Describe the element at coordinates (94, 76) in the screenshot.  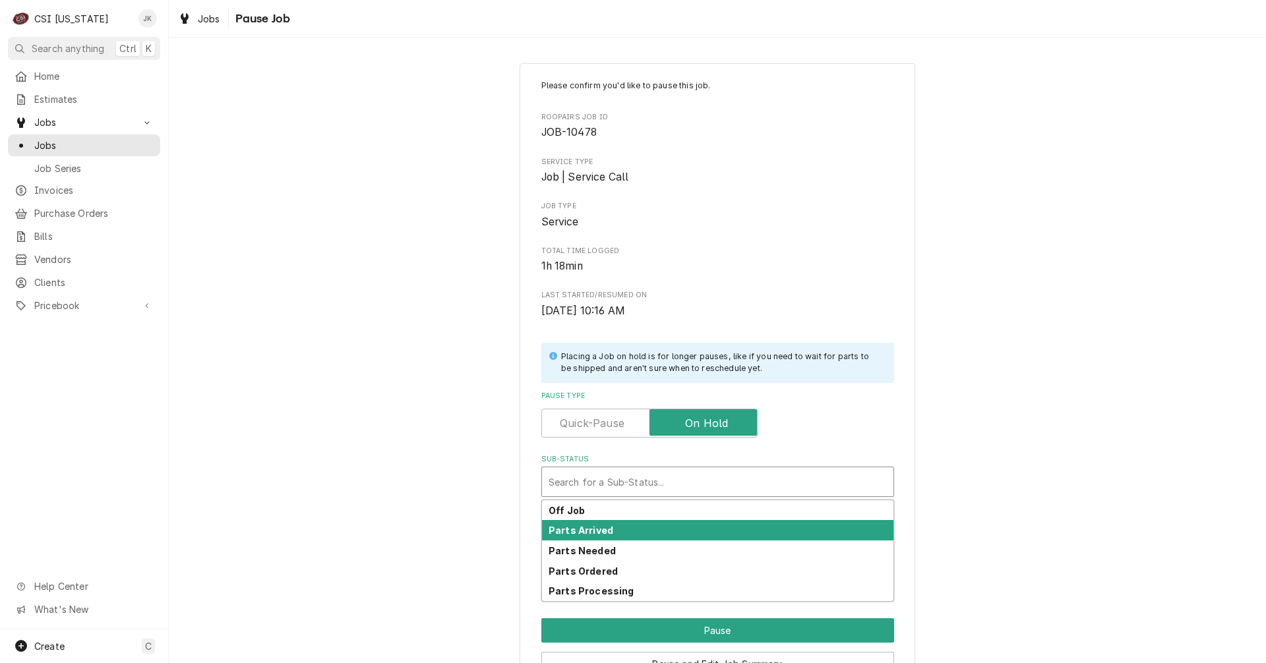
I see `span: Home` at that location.